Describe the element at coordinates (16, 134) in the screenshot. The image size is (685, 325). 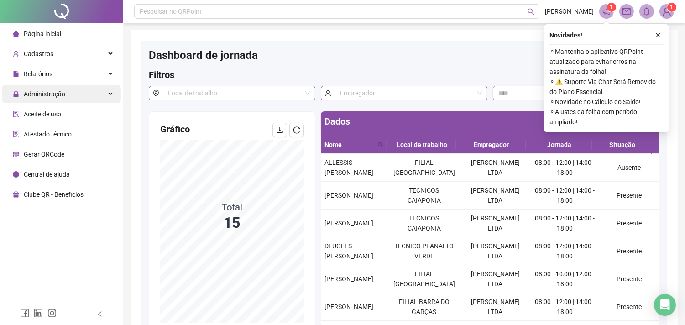
I see `span: solution` at that location.